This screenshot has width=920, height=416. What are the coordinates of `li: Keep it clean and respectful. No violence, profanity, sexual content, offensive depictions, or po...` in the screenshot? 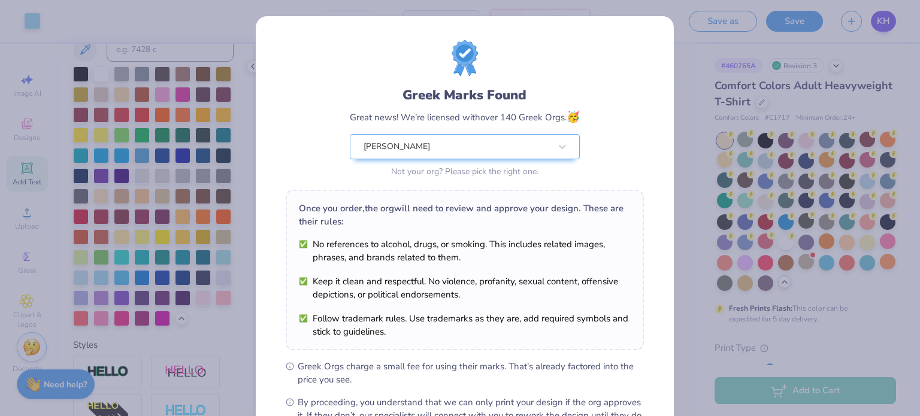 It's located at (465, 288).